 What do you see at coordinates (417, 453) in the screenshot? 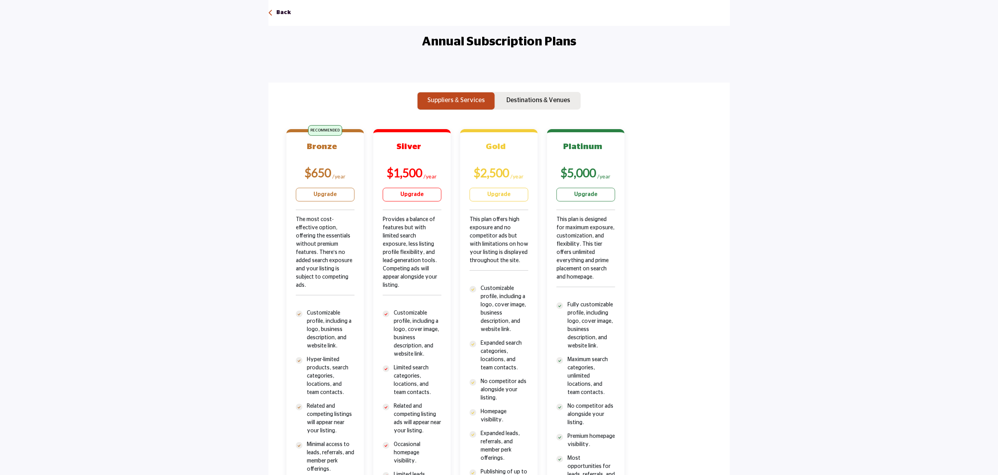
I see `p: Occasional homepage visibility.` at bounding box center [417, 453].